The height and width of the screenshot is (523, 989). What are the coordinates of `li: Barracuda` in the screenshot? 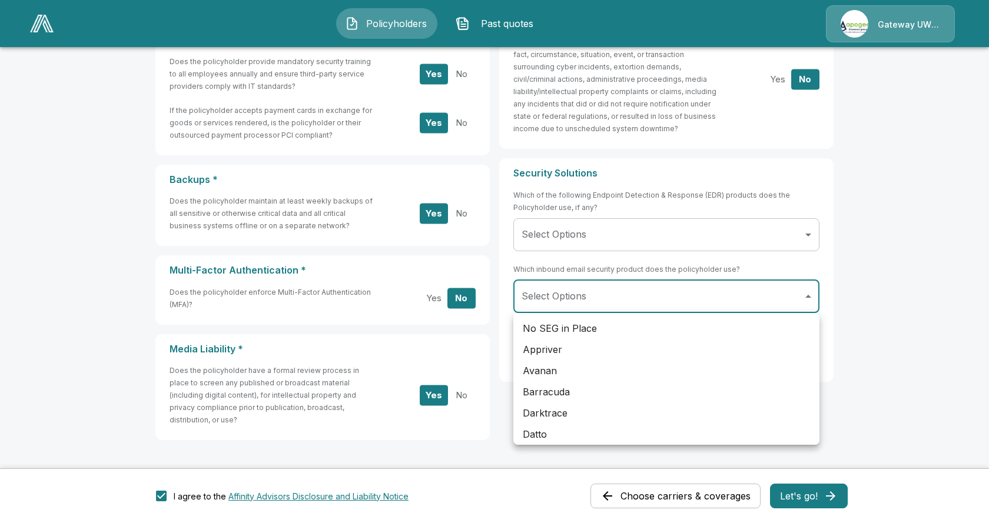 It's located at (667, 392).